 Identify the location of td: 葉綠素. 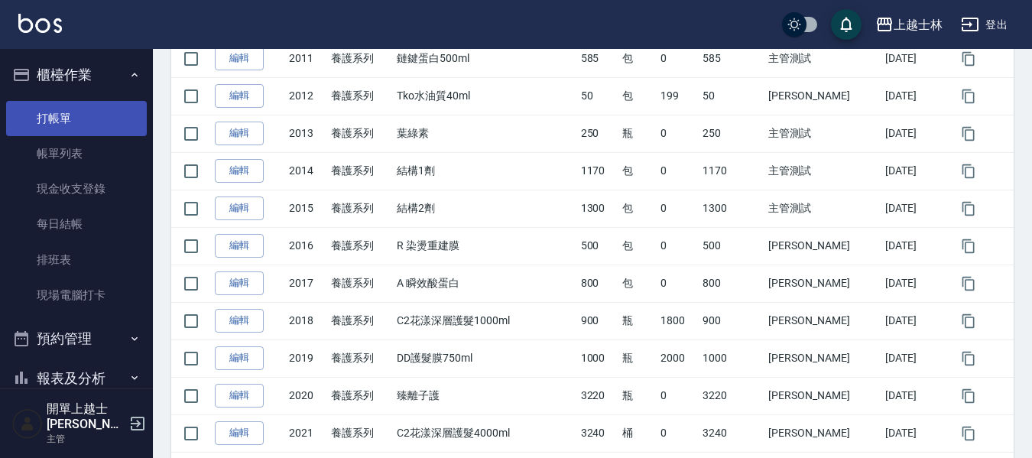
(485, 133).